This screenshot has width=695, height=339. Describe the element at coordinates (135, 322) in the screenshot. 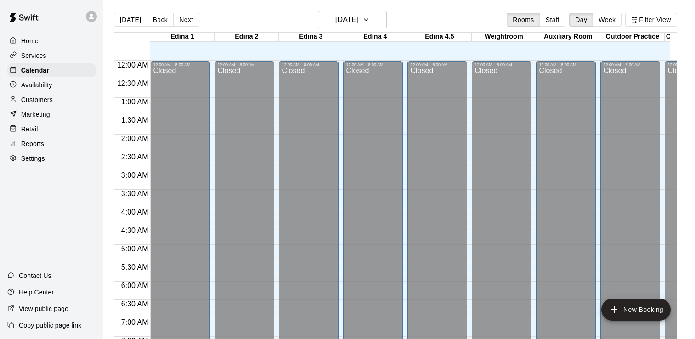

I see `span: 7:00 AM` at that location.